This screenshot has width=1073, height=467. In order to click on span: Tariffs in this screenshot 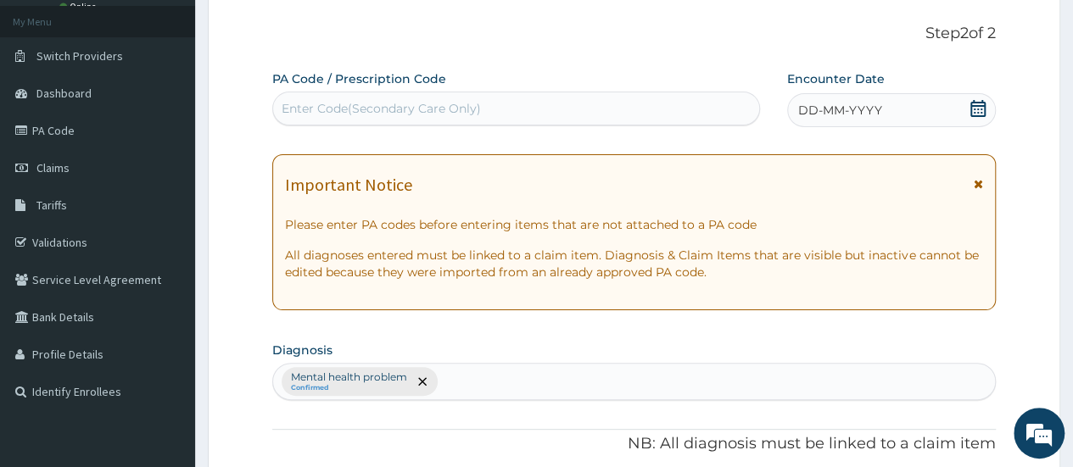, I will do `click(52, 205)`.